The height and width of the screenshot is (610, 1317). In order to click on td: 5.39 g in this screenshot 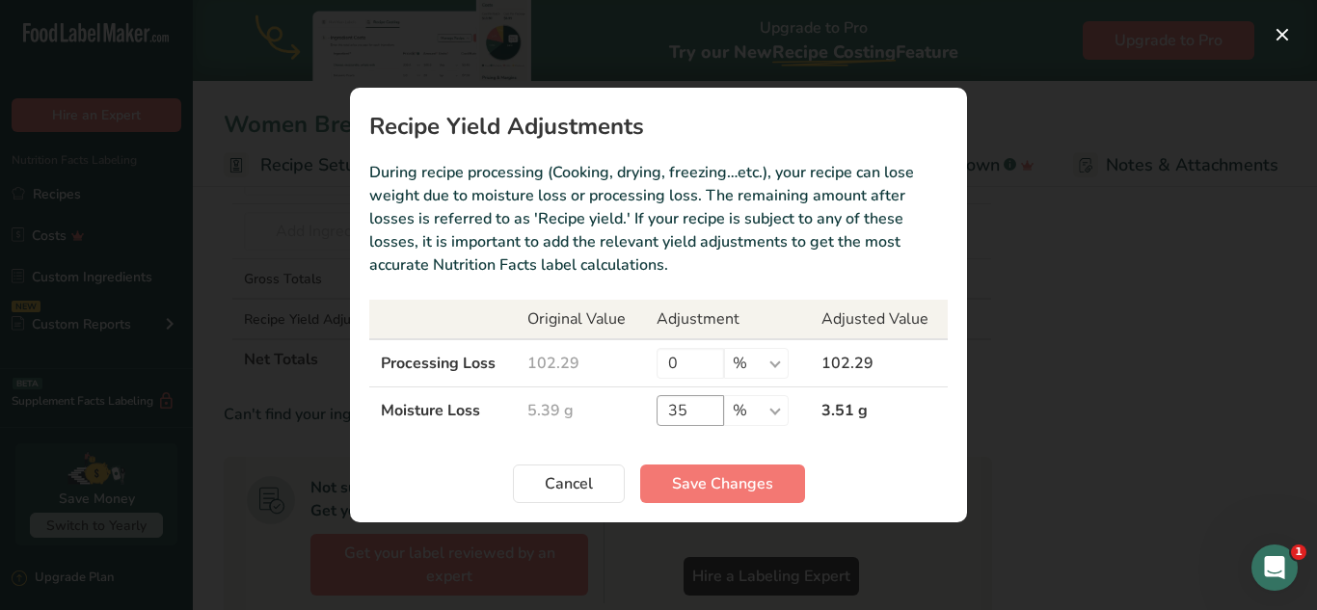, I will do `click(580, 411)`.